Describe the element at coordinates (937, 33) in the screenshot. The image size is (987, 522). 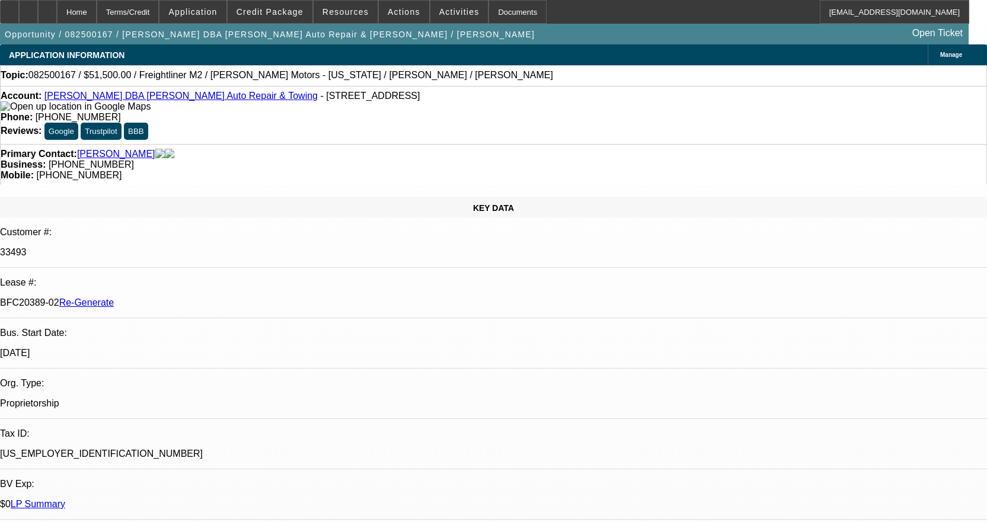
I see `a: Open Ticket` at that location.